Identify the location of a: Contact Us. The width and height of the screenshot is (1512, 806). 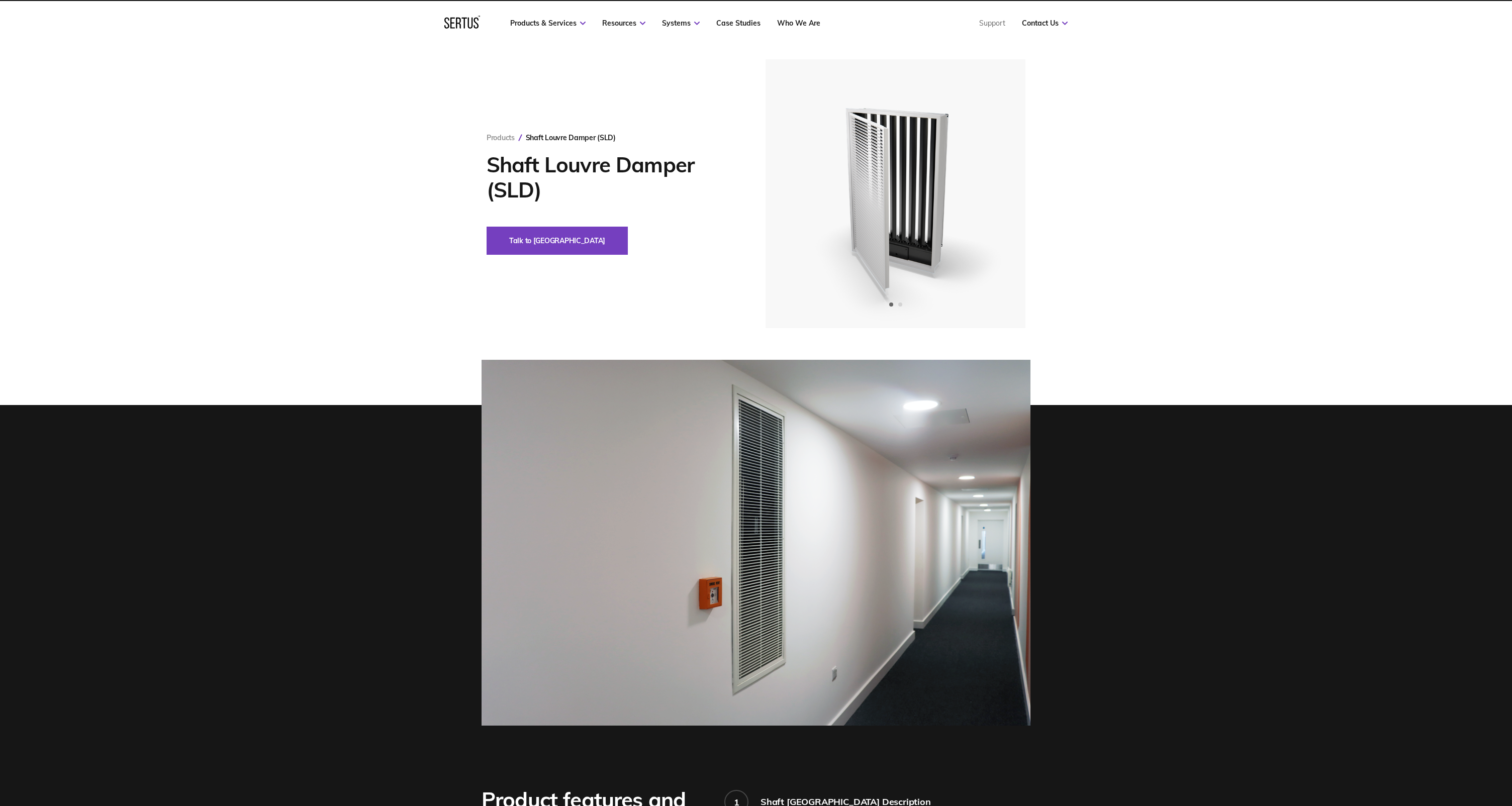
(1045, 23).